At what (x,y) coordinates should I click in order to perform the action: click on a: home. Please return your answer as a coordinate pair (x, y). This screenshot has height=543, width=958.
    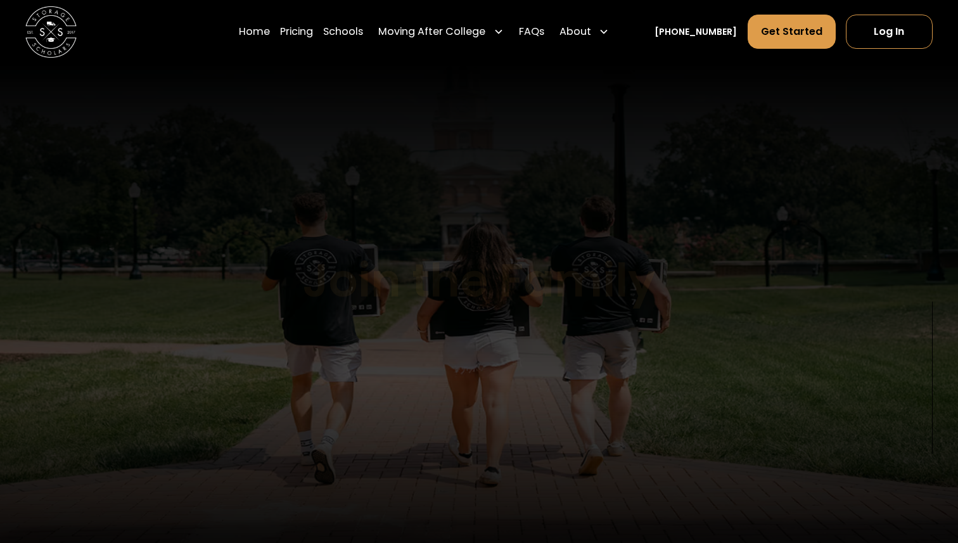
    Looking at the image, I should click on (51, 32).